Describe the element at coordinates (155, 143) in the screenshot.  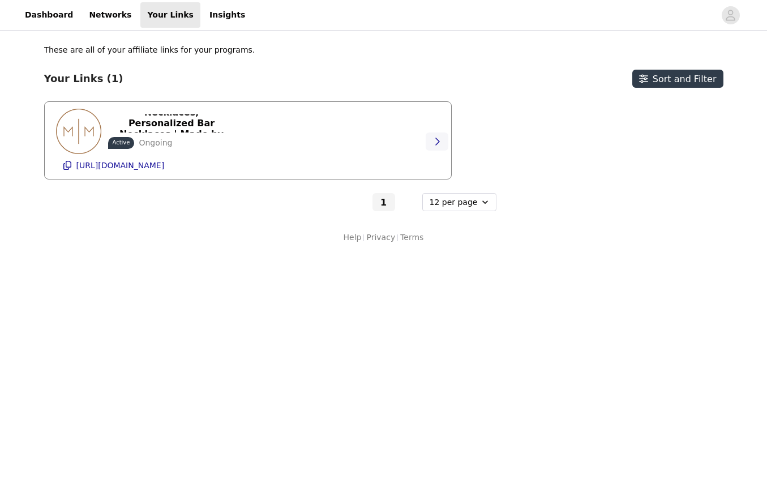
I see `p: Ongoing` at that location.